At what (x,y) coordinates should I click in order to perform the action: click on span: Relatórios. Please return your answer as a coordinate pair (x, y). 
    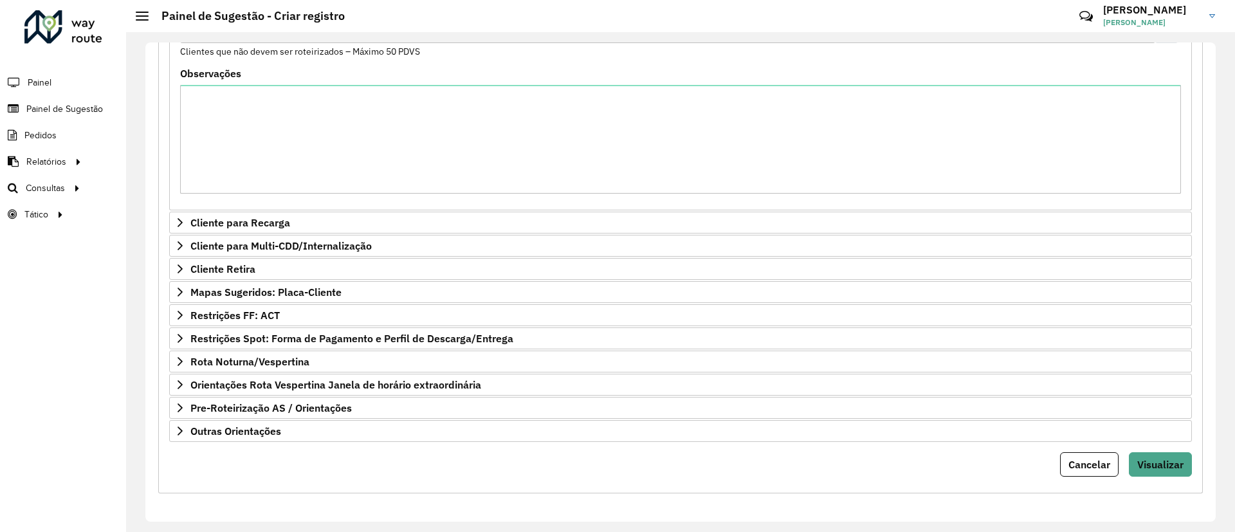
    Looking at the image, I should click on (46, 161).